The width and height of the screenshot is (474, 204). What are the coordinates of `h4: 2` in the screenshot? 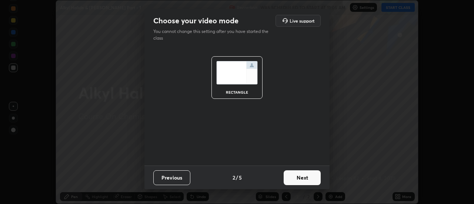 It's located at (234, 178).